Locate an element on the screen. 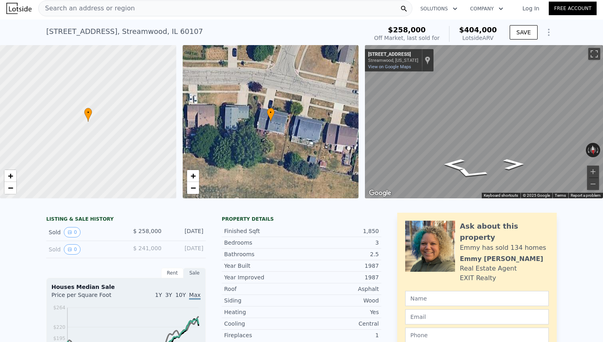 The height and width of the screenshot is (342, 603). button: Zoom in is located at coordinates (593, 172).